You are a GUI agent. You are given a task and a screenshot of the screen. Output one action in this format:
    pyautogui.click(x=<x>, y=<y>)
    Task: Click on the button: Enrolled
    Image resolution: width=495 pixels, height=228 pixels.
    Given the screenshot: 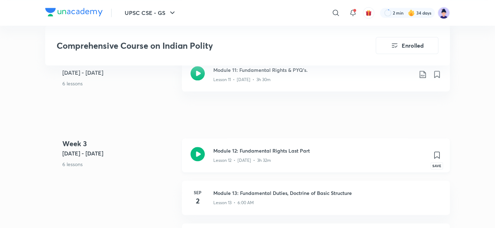 What is the action you would take?
    pyautogui.click(x=407, y=46)
    